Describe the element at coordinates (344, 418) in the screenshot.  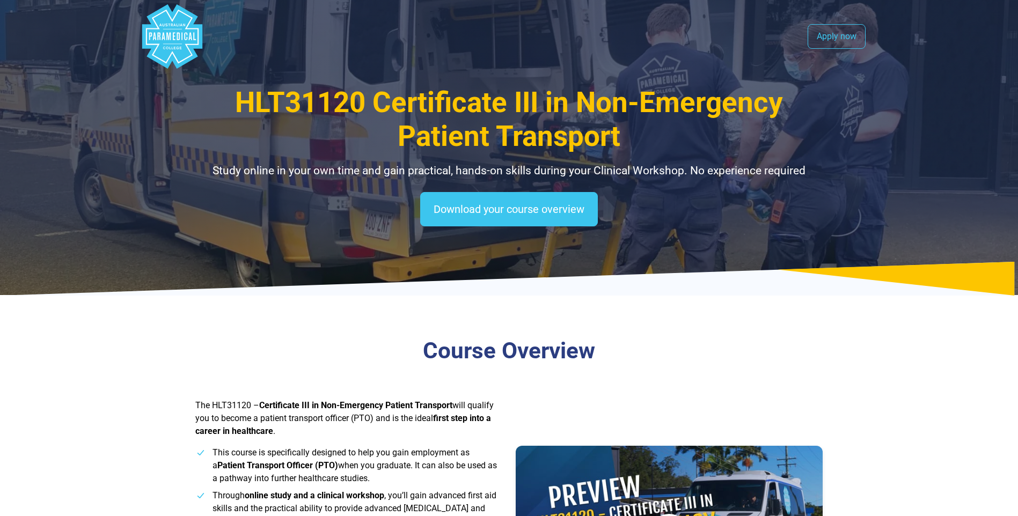
I see `span: The HLT31120 – will qualify you to become a patient transport officer (PTO) and is the ideal .` at that location.